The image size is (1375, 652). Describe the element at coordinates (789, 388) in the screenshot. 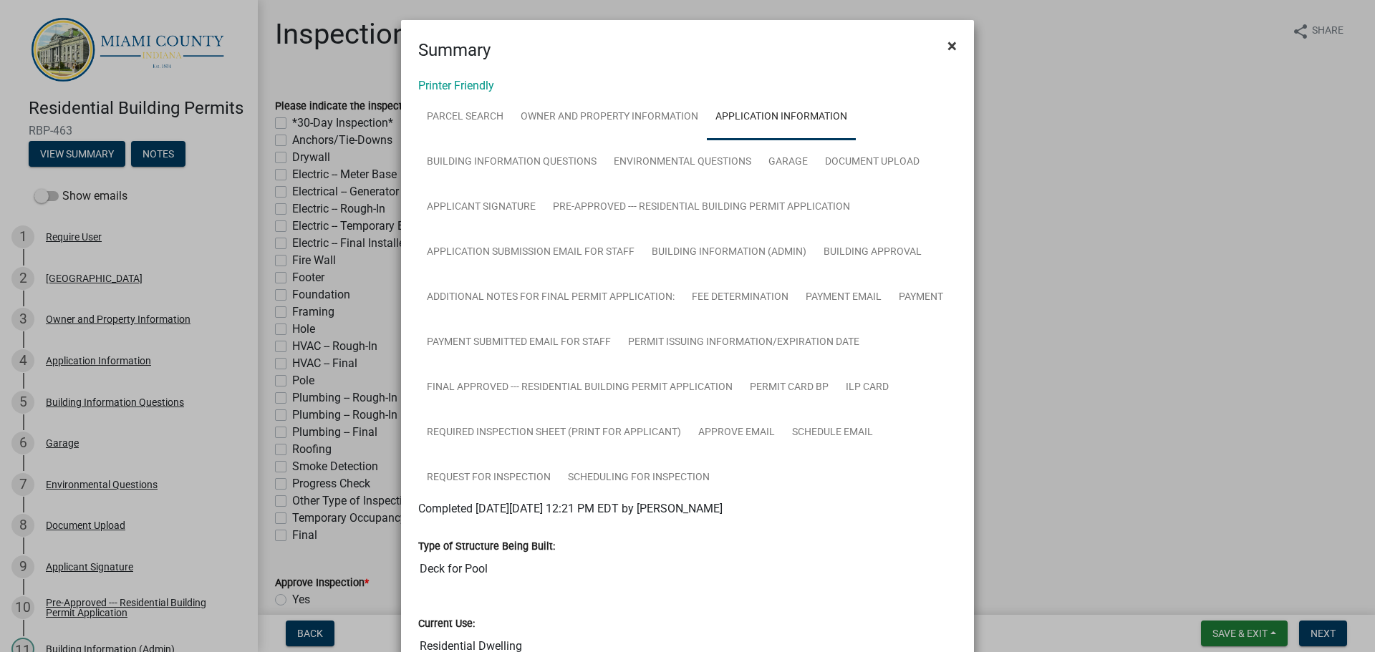

I see `a: Permit Card BP` at that location.